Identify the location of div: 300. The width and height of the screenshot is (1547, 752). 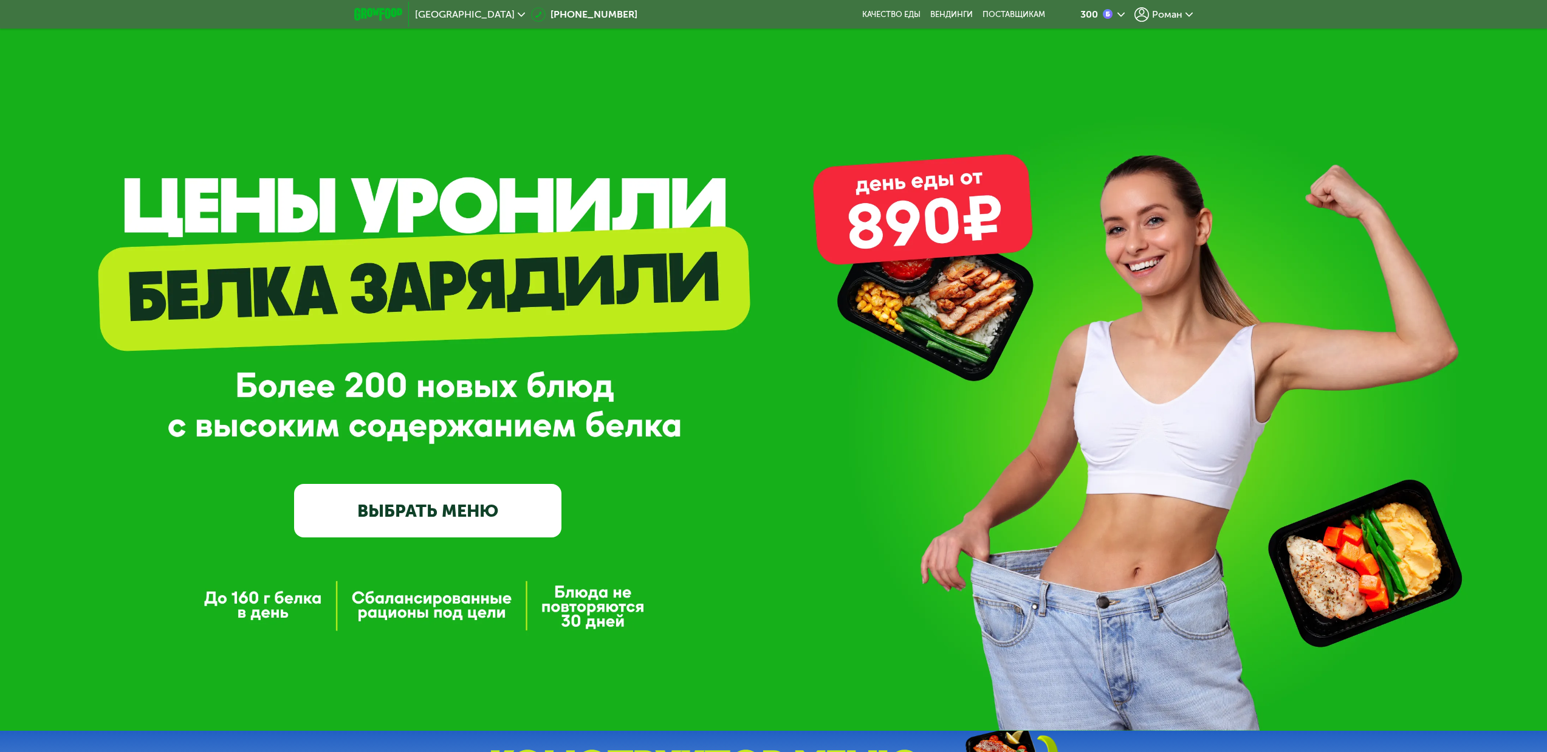
(1089, 15).